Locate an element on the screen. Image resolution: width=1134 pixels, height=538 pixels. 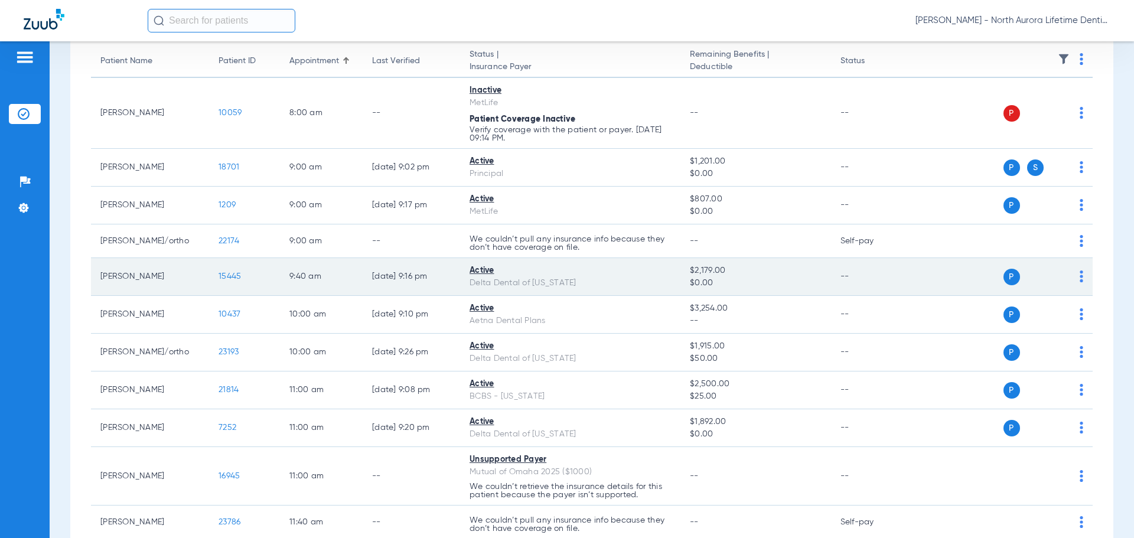
span: S is located at coordinates (1036, 168).